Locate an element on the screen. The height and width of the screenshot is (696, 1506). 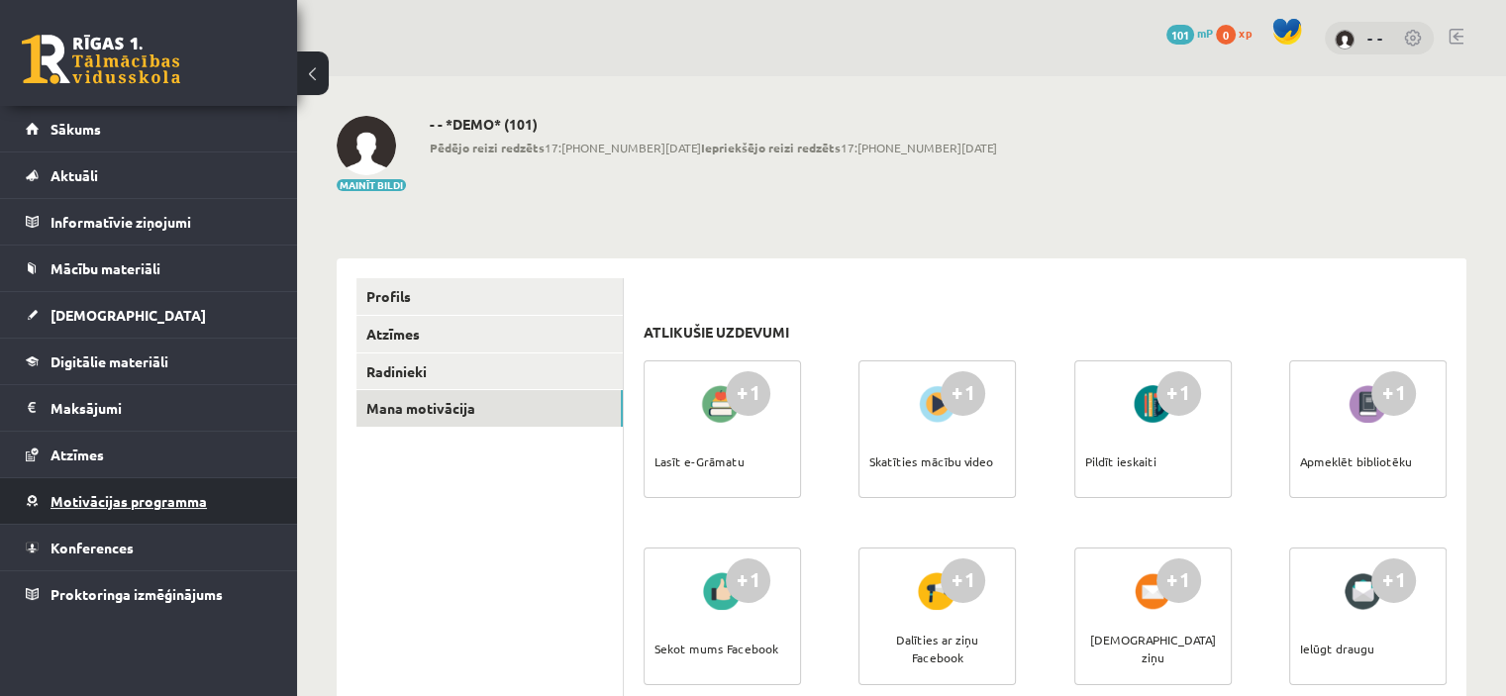
a: Mācību materiāli is located at coordinates (149, 268).